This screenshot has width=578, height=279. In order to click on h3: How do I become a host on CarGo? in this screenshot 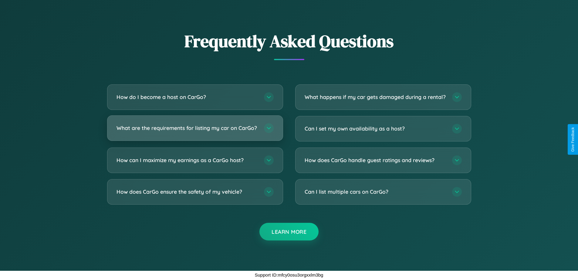, I will do `click(187, 97)`.